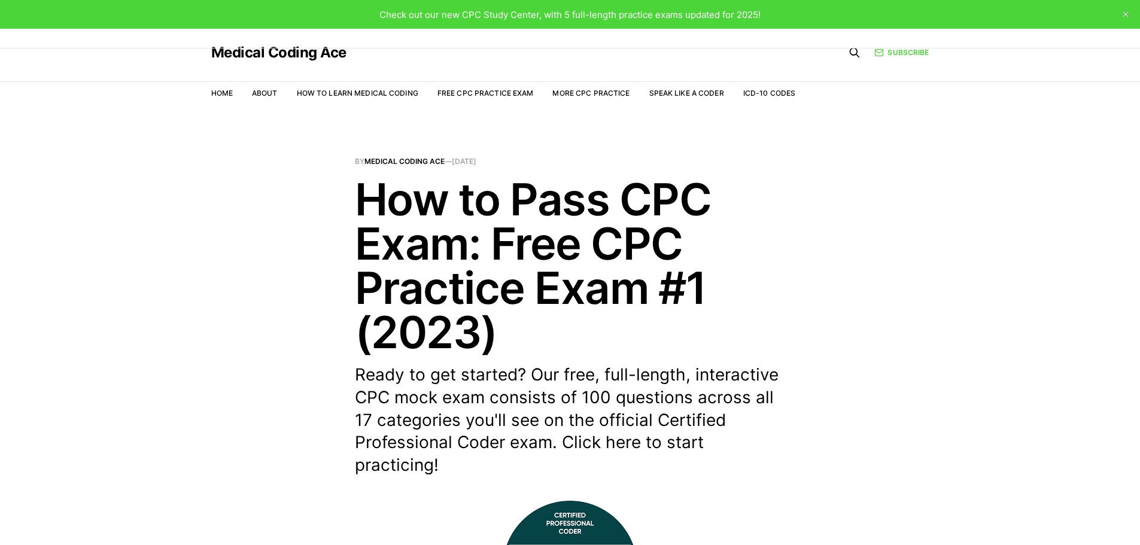 The width and height of the screenshot is (1140, 545). I want to click on a: Free CPC Practice Exam, so click(485, 93).